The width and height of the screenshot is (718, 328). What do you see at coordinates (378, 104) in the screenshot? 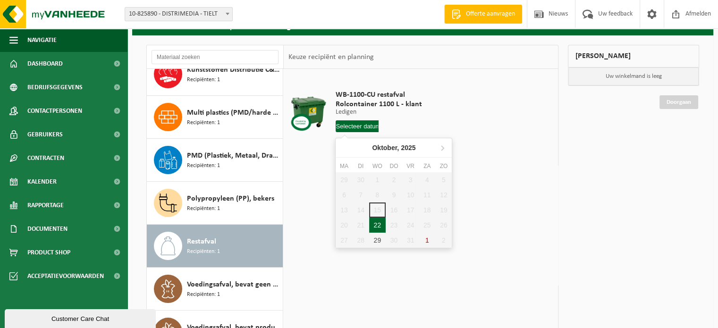
I see `span: Rolcontainer 1100 L - klant` at bounding box center [378, 104].